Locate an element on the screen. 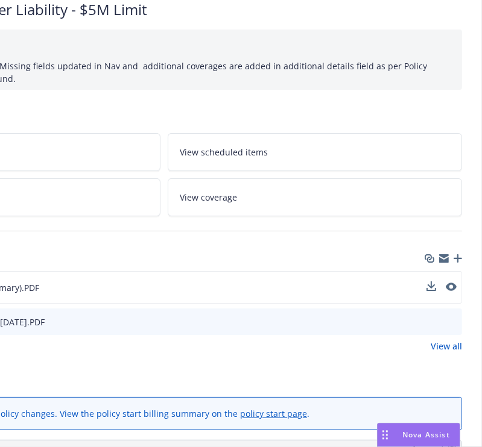 This screenshot has height=447, width=482. button: Nova Assist is located at coordinates (418, 435).